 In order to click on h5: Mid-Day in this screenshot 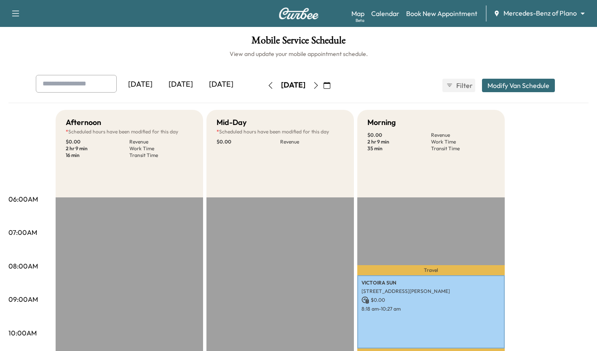, I will do `click(231, 123)`.